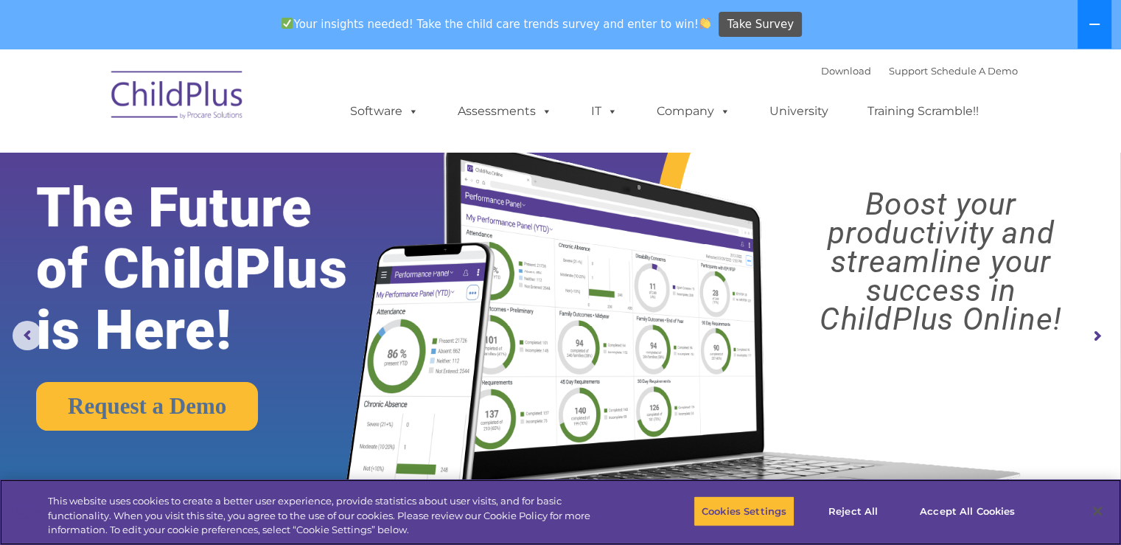 The height and width of the screenshot is (545, 1121). I want to click on rs-layer: The Future of ChildPlus is Here!, so click(215, 268).